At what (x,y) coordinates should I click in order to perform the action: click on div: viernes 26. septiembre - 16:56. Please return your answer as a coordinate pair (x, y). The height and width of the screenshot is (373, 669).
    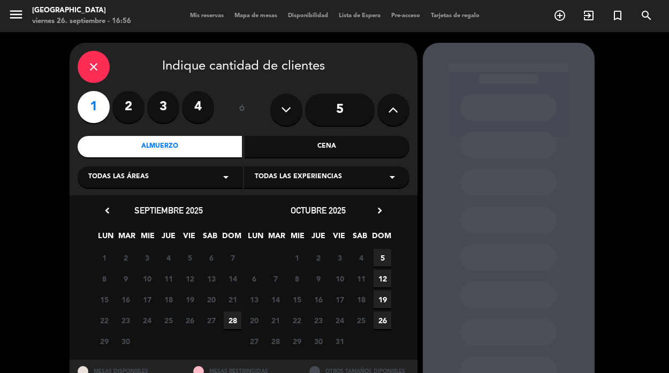
    Looking at the image, I should click on (81, 21).